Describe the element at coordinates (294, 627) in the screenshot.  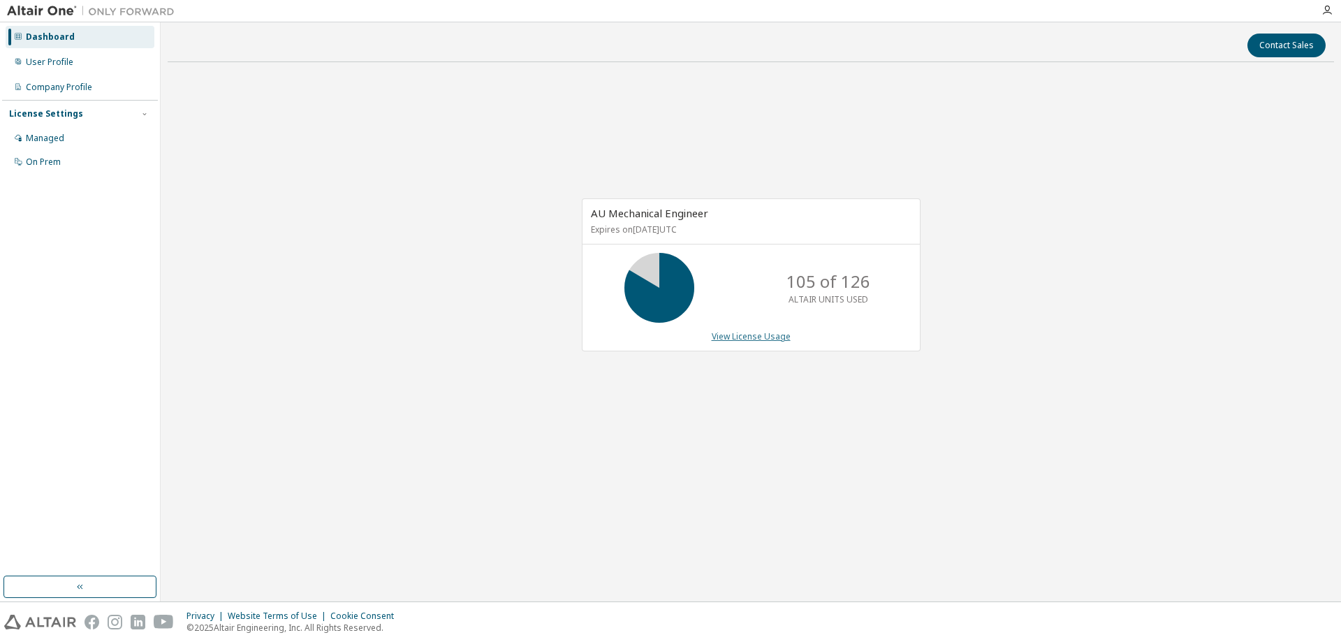
I see `p: © 2025 Altair Engineering, Inc. All Rights Reserved.` at that location.